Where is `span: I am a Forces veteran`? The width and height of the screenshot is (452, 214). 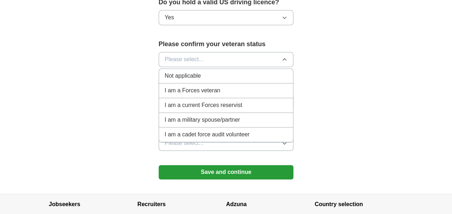
span: I am a Forces veteran is located at coordinates (193, 90).